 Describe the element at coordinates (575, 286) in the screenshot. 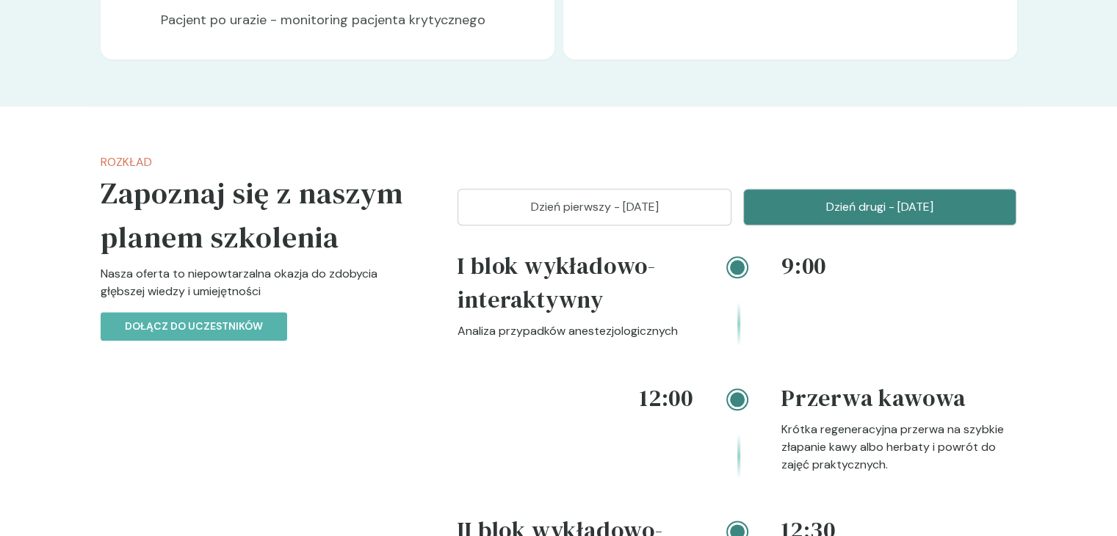

I see `h4: I blok wykładowo-interaktywny` at that location.